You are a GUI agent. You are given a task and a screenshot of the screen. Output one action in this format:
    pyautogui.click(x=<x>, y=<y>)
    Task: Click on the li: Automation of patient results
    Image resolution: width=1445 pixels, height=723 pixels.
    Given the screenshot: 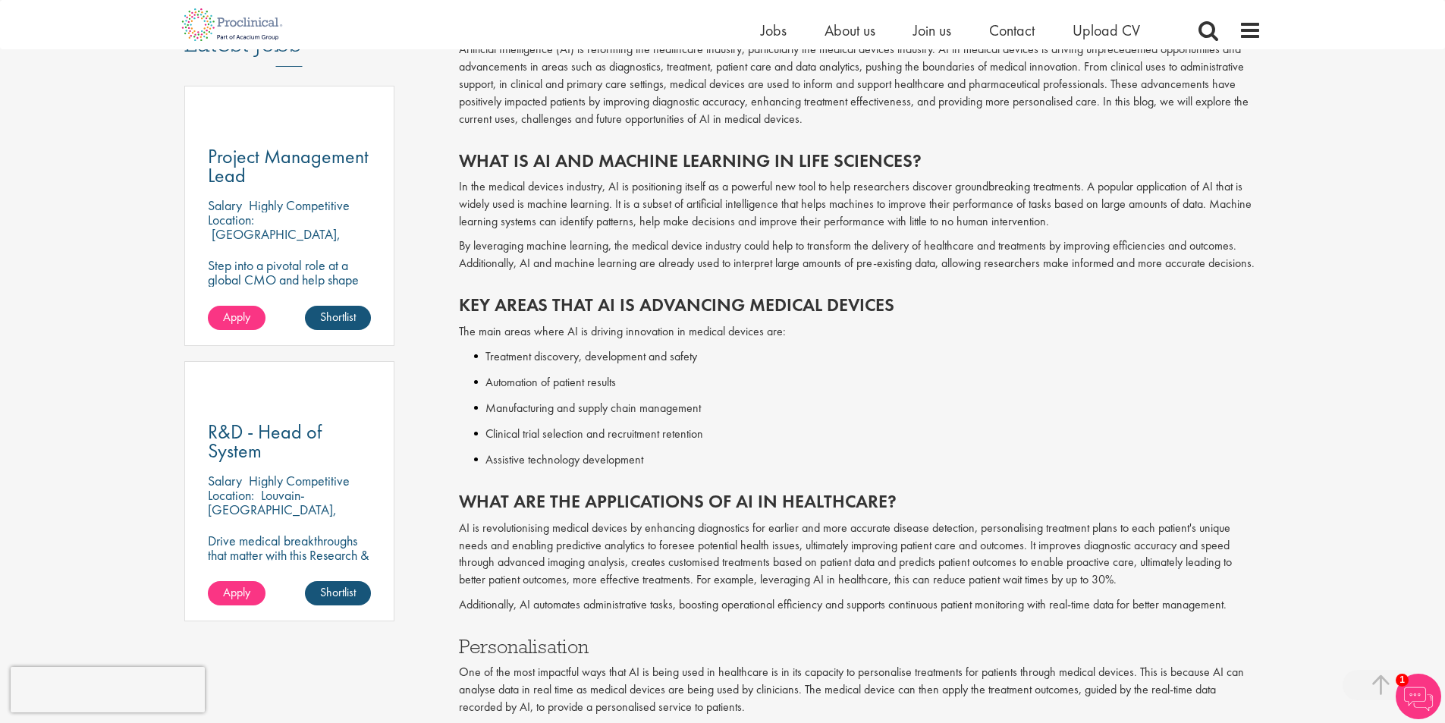 What is the action you would take?
    pyautogui.click(x=868, y=382)
    